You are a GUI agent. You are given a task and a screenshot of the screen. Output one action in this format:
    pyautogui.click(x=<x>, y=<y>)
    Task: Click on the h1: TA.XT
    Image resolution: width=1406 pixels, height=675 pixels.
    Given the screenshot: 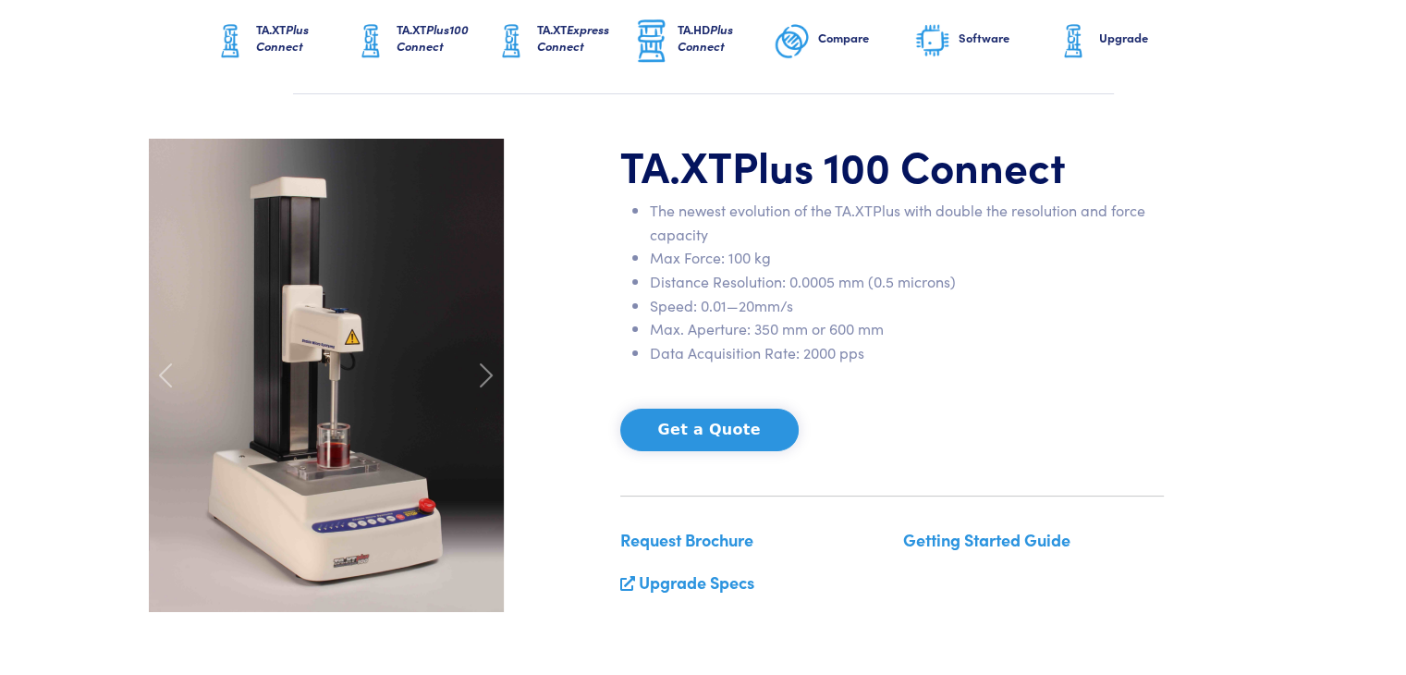 What is the action you would take?
    pyautogui.click(x=892, y=165)
    